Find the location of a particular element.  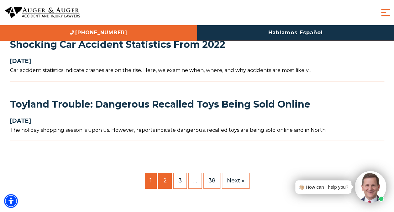

a: Auger & Auger Accident and Injury Lawyers Logo is located at coordinates (42, 13).